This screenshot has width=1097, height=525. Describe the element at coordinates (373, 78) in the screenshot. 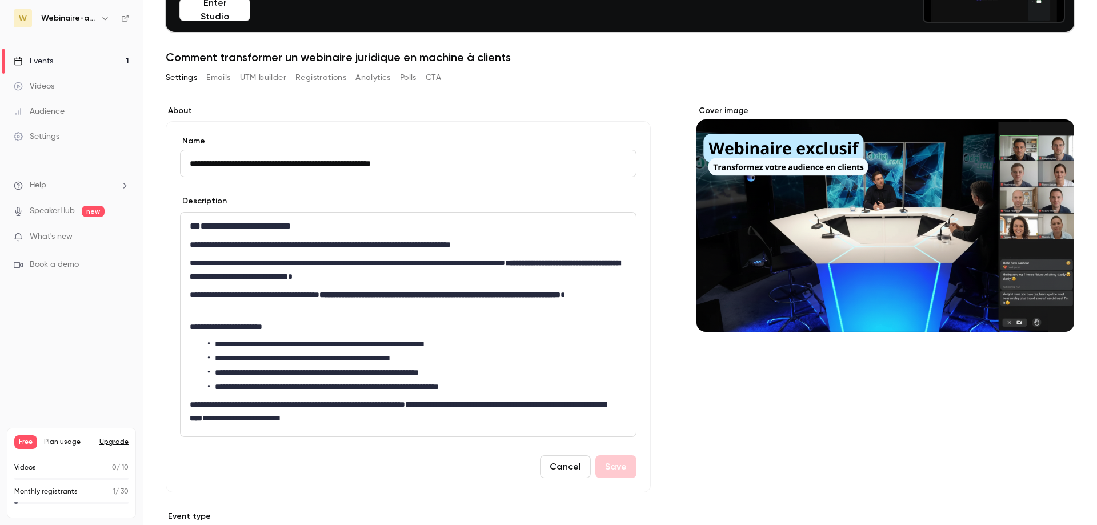

I see `button: Analytics` at that location.